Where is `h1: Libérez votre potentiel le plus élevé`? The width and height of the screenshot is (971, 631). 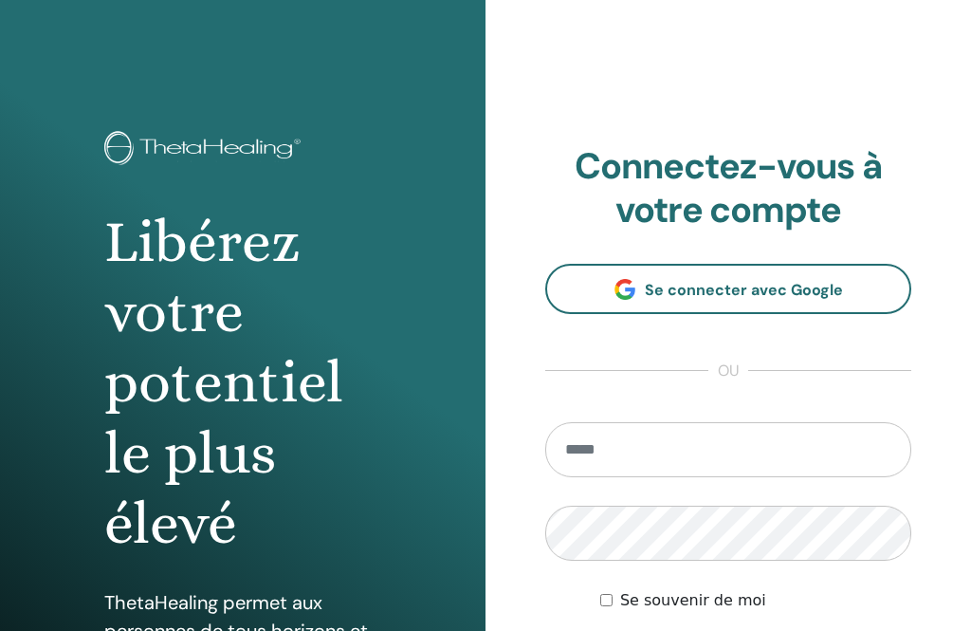
h1: Libérez votre potentiel le plus élevé is located at coordinates (242, 383).